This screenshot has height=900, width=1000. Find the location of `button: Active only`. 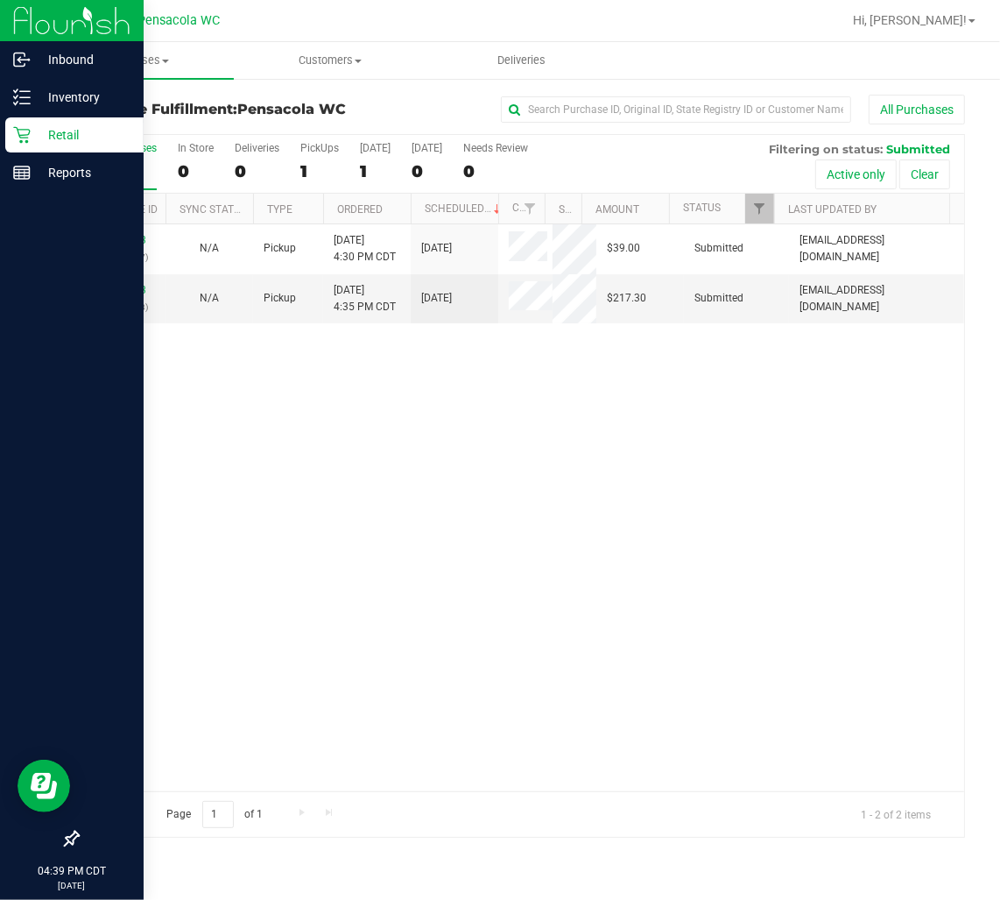

button: Active only is located at coordinates (856, 174).